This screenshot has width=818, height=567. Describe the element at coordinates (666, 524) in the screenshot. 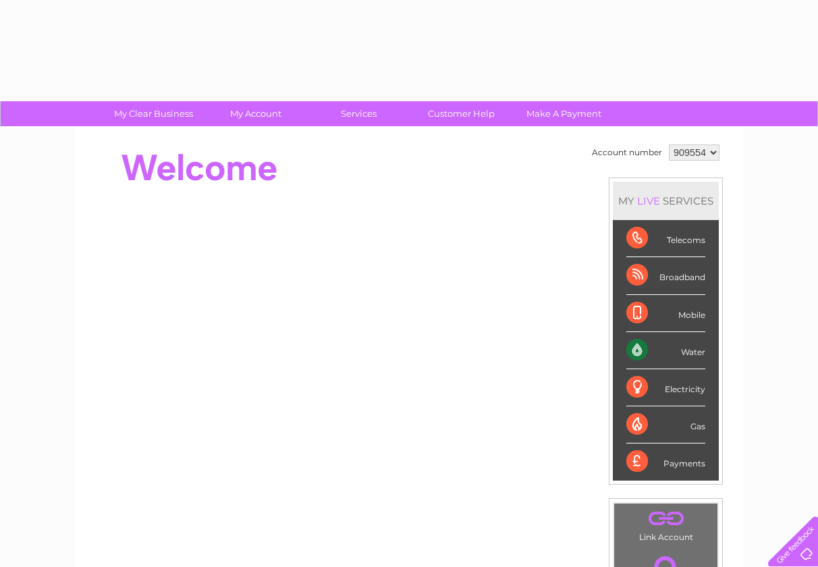

I see `td: Link Account` at that location.